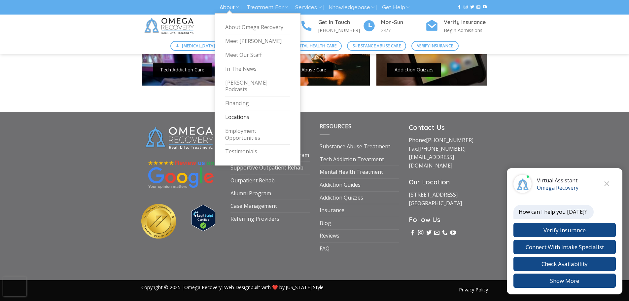  What do you see at coordinates (427, 127) in the screenshot?
I see `strong: Contact Us` at bounding box center [427, 127].